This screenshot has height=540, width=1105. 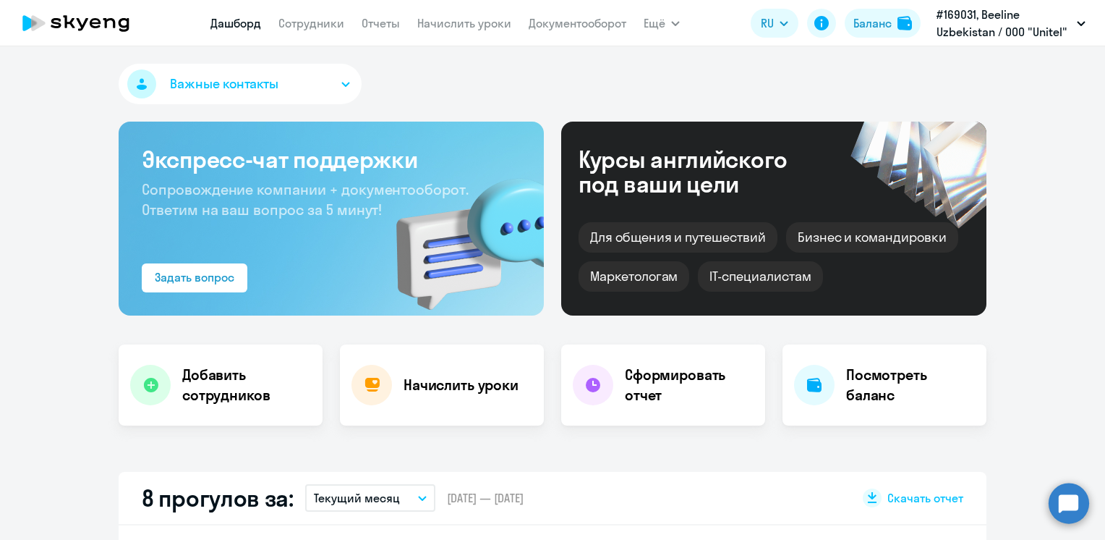 I want to click on div: Бизнес и командировки, so click(x=872, y=237).